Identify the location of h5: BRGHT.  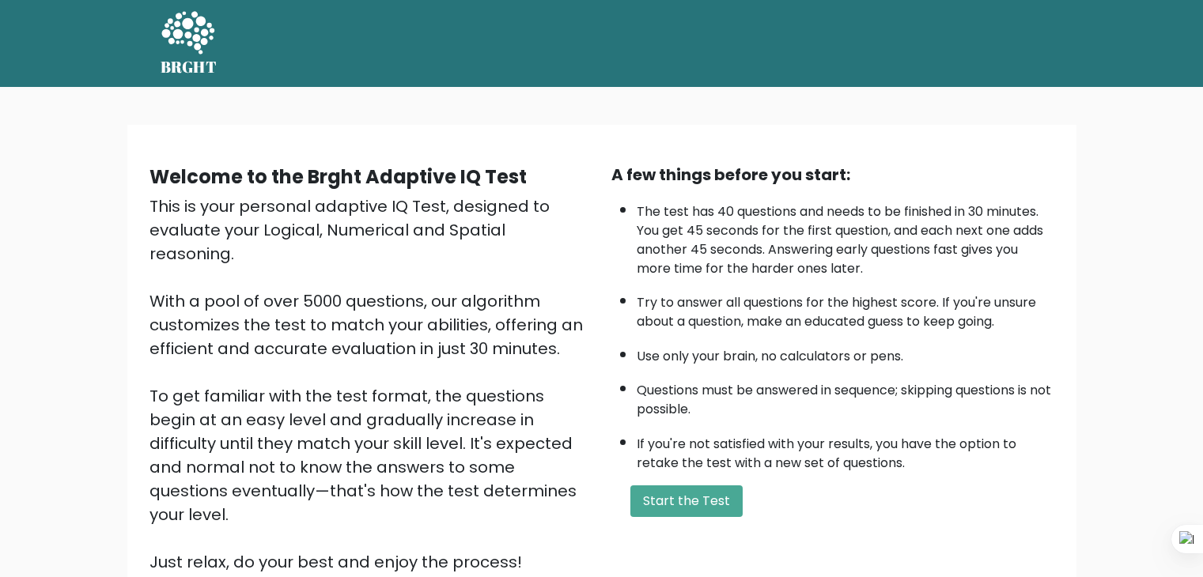
(189, 67).